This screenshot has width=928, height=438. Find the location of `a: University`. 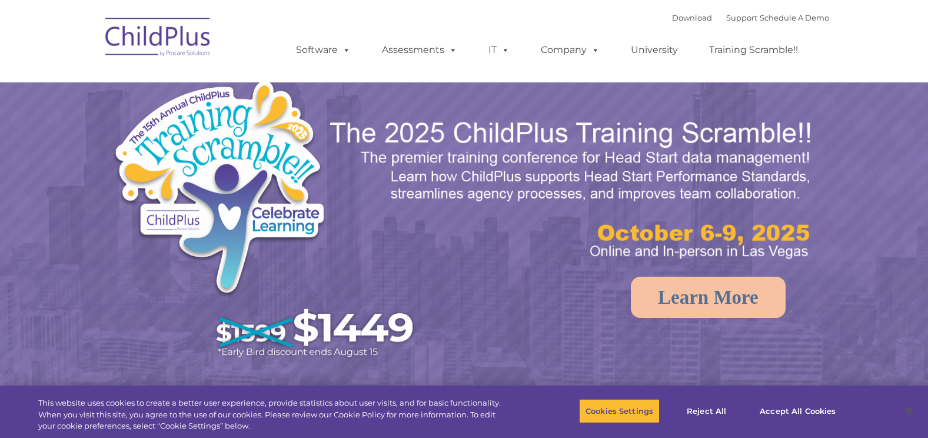

a: University is located at coordinates (655, 50).